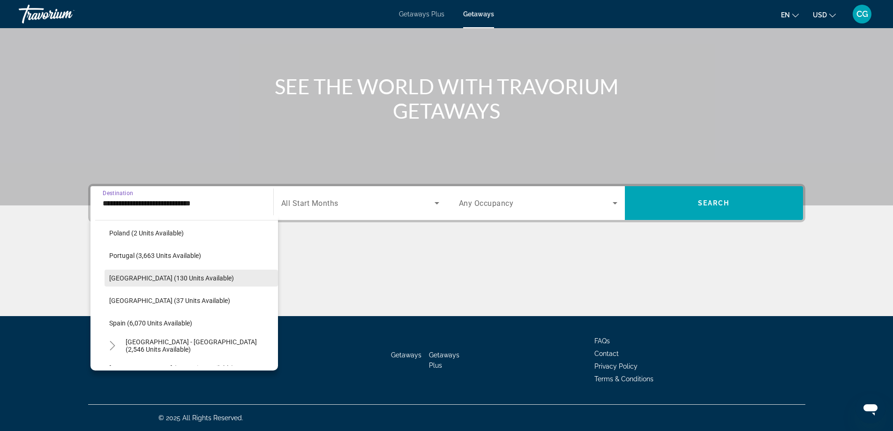 The height and width of the screenshot is (431, 893). Describe the element at coordinates (118, 193) in the screenshot. I see `span: Destination` at that location.